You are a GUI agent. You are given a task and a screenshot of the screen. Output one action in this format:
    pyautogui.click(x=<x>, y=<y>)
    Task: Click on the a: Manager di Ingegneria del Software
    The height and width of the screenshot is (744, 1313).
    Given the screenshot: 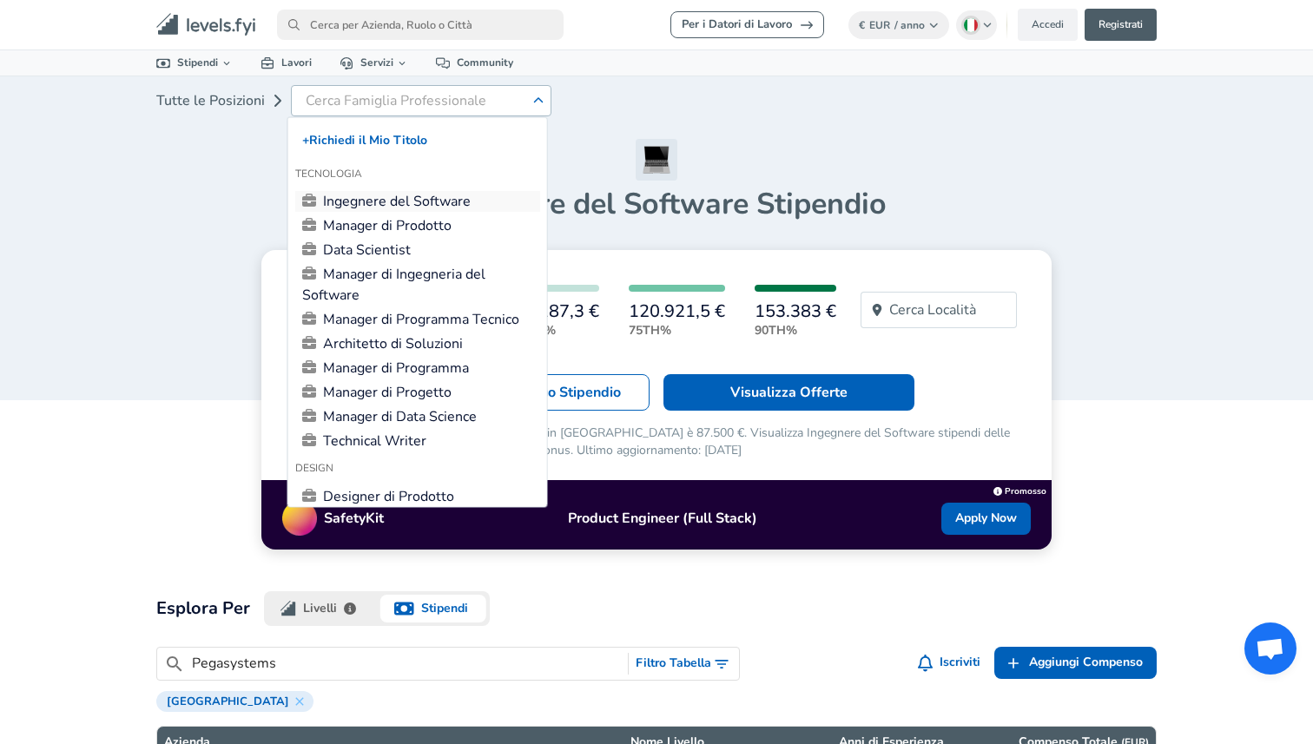 What is the action you would take?
    pyautogui.click(x=418, y=285)
    